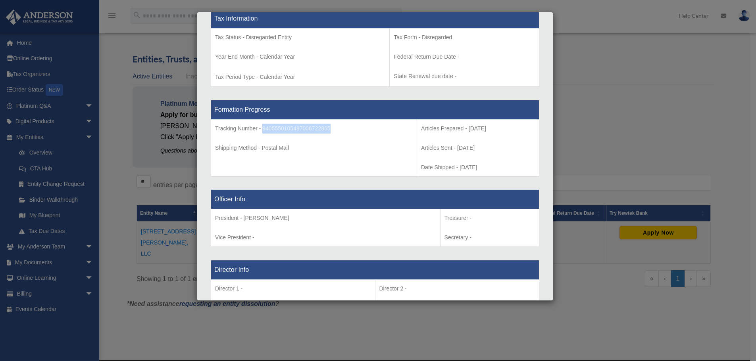 The width and height of the screenshot is (756, 361). What do you see at coordinates (375, 200) in the screenshot?
I see `th: Officer Info` at bounding box center [375, 200].